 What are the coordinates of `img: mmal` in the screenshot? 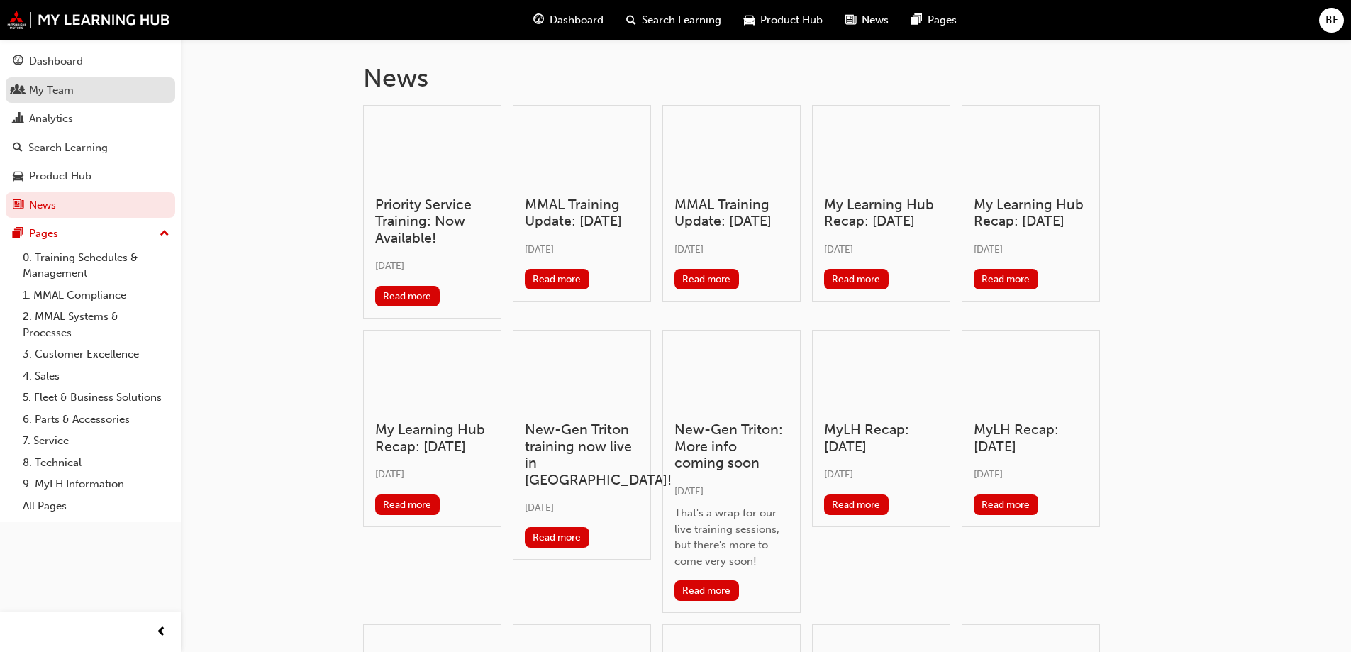 It's located at (89, 20).